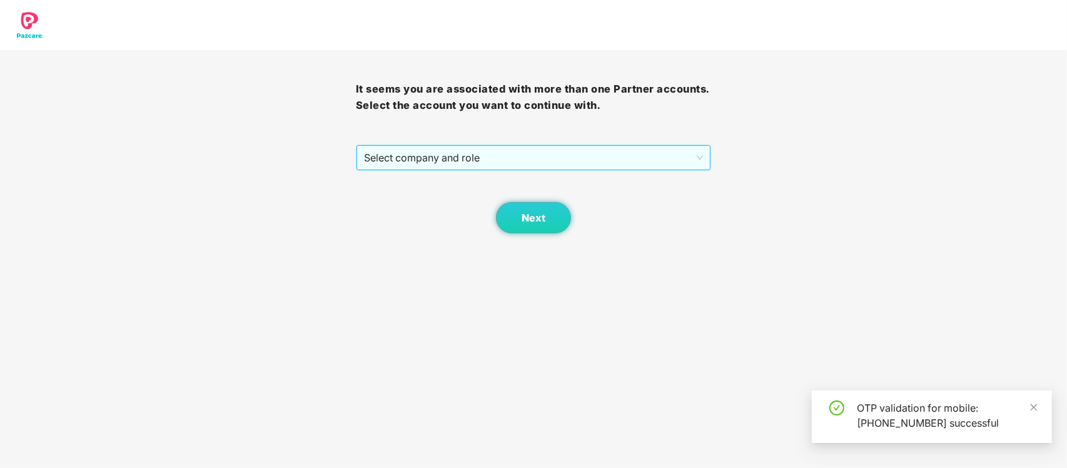 This screenshot has width=1067, height=468. I want to click on span: check-circle, so click(837, 408).